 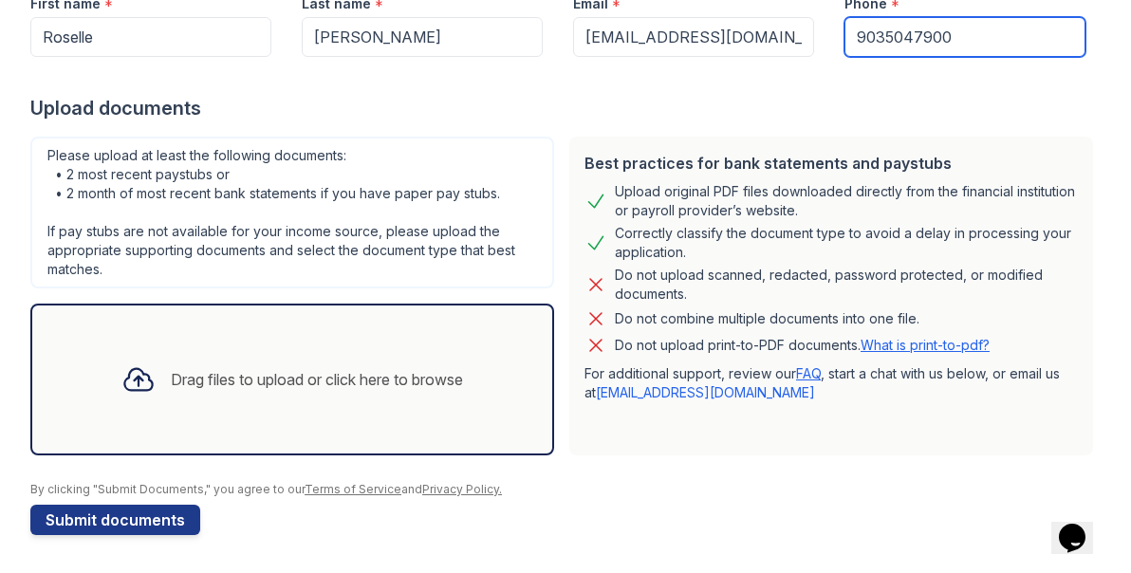 What do you see at coordinates (831, 163) in the screenshot?
I see `div: Best practices for bank statements and paystubs` at bounding box center [831, 163].